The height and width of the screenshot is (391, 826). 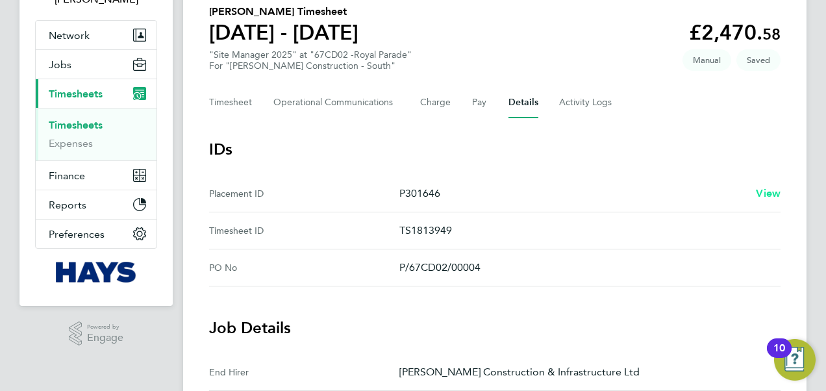 I want to click on a: Go to home page, so click(x=96, y=272).